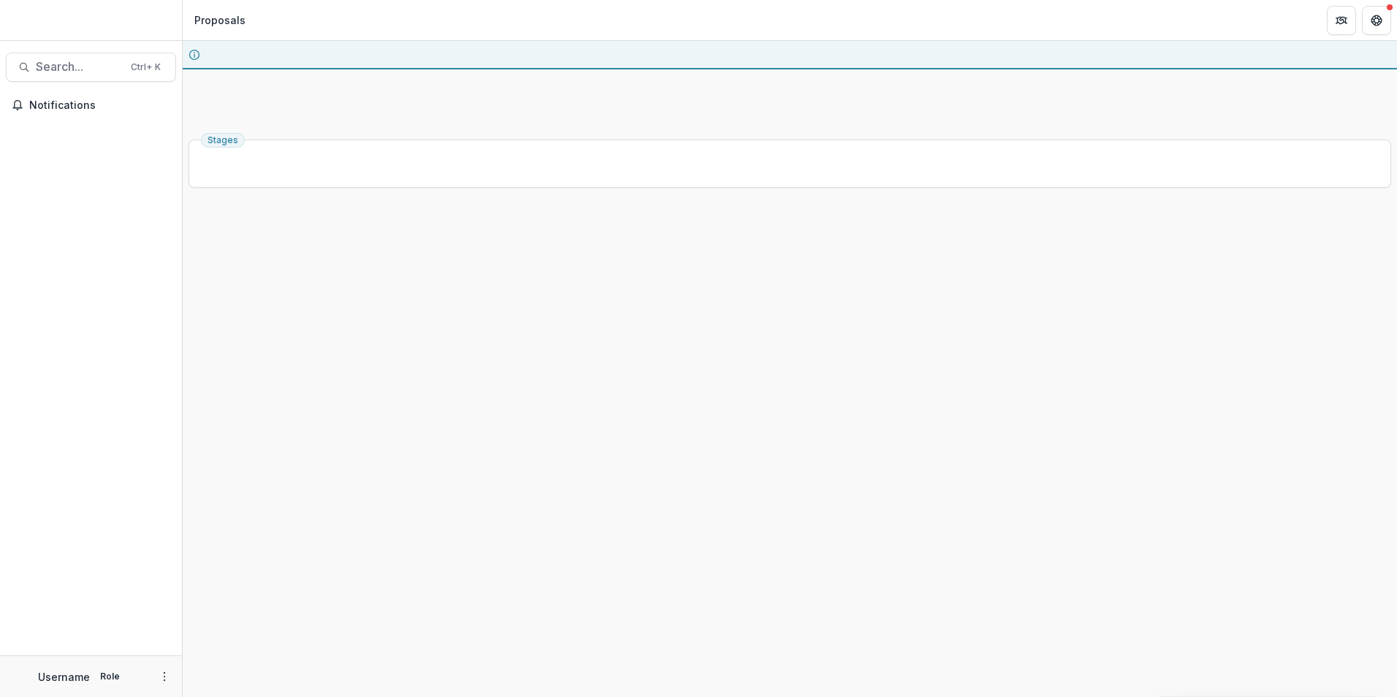 Image resolution: width=1397 pixels, height=697 pixels. I want to click on button: Notifications, so click(91, 105).